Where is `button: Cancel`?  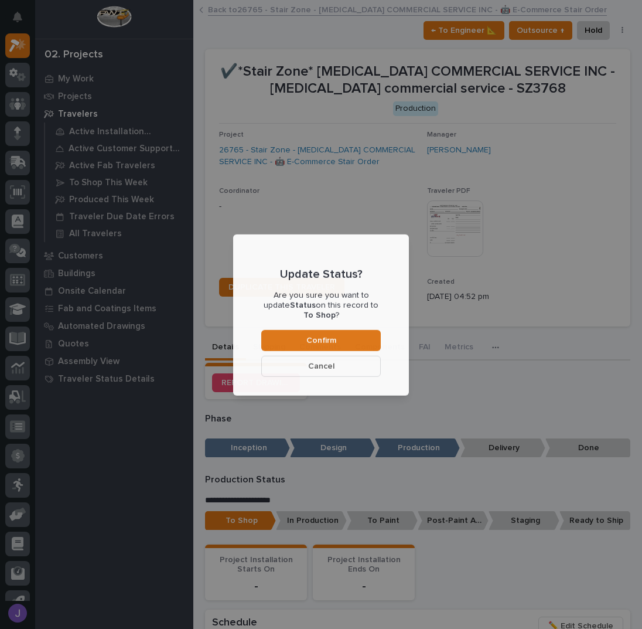 button: Cancel is located at coordinates (321, 366).